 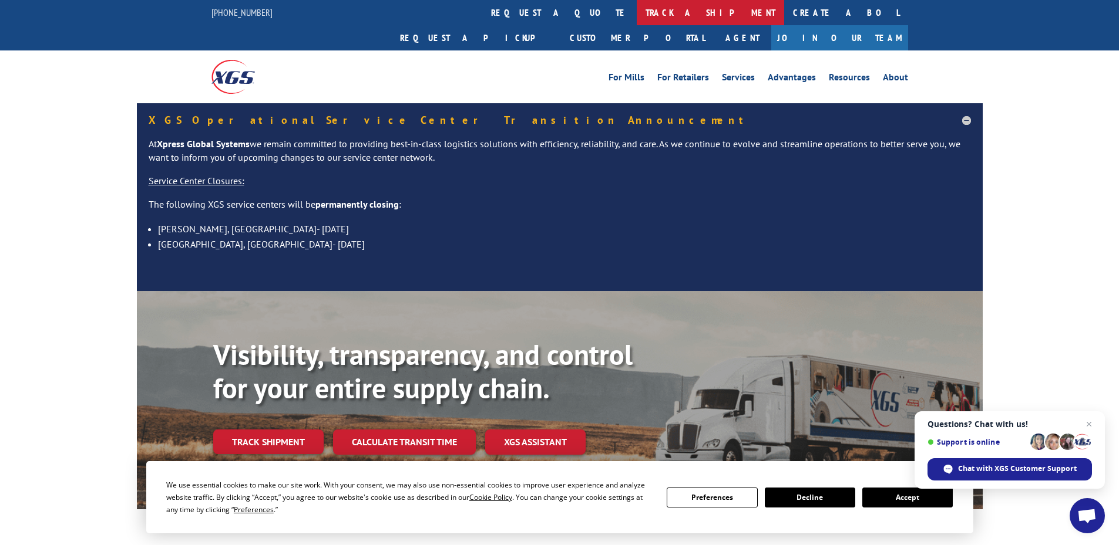 I want to click on a: About, so click(x=895, y=79).